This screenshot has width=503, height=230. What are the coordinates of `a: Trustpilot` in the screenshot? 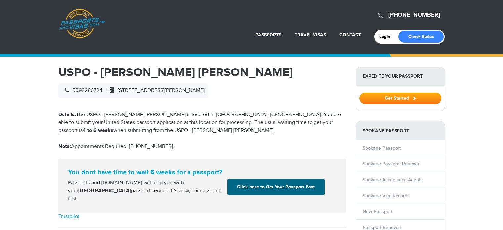 It's located at (69, 216).